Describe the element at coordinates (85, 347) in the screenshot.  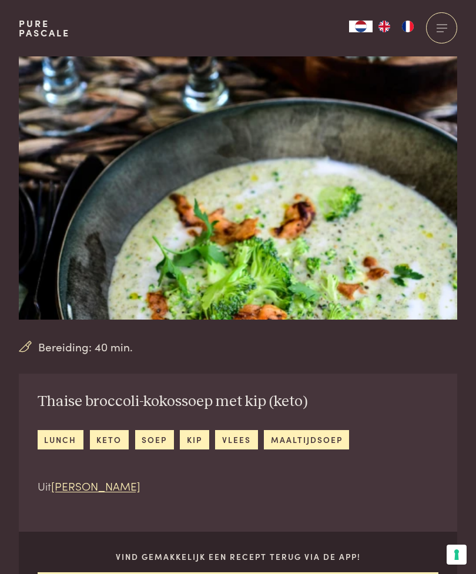
I see `span: Bereiding: 40 min.` at that location.